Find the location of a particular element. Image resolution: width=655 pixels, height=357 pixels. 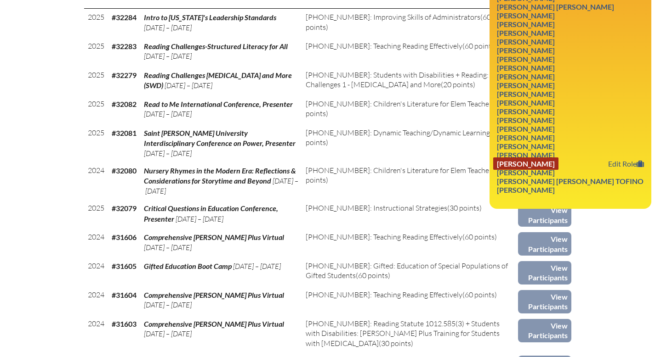

b: #32080 is located at coordinates (124, 170).